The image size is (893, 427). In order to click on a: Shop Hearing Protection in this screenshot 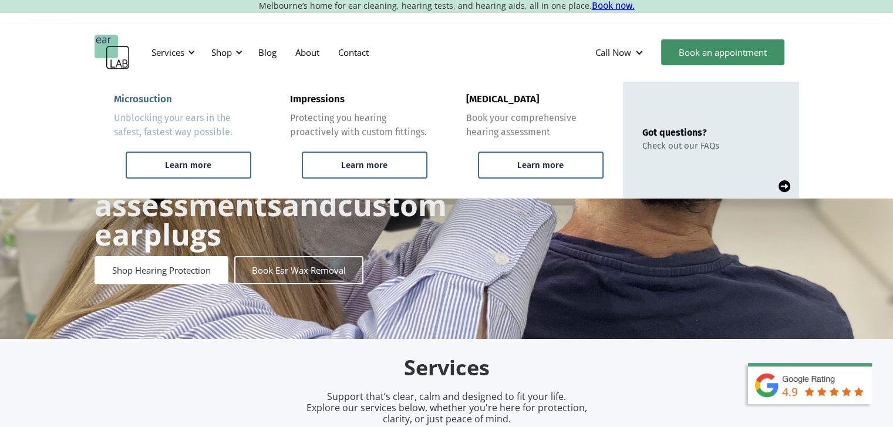, I will do `click(162, 270)`.